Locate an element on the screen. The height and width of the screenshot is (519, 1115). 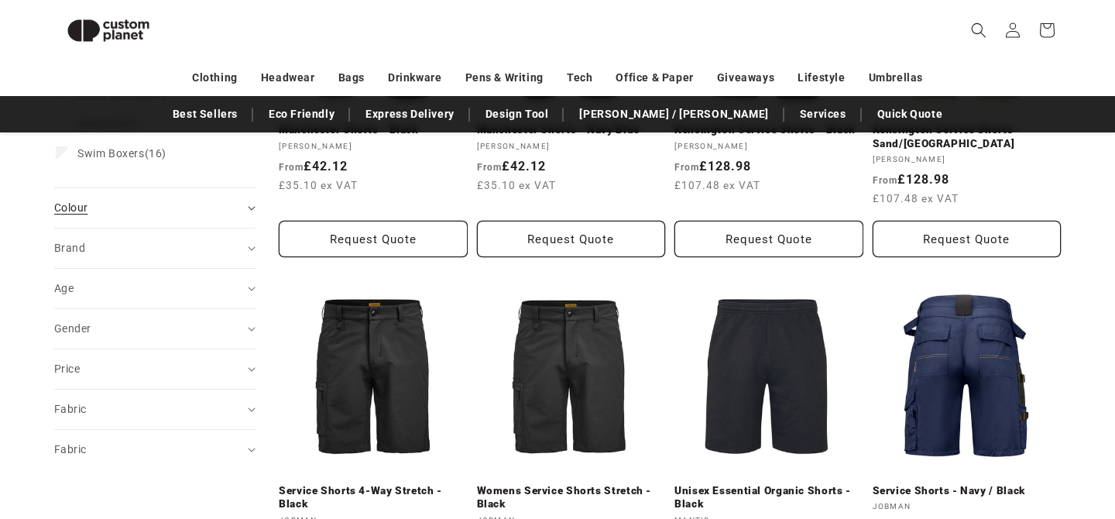
a: Umbrellas is located at coordinates (896, 77).